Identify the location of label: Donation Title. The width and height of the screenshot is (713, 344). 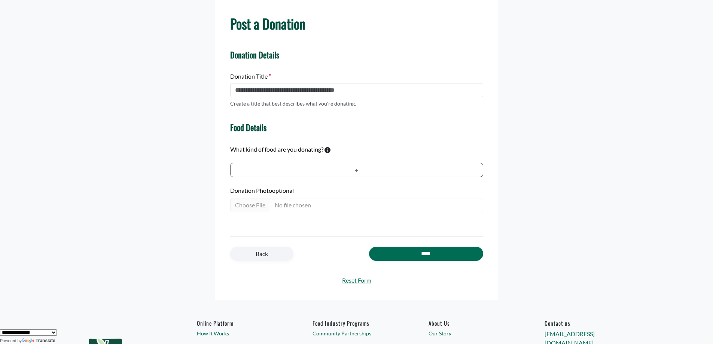
(250, 76).